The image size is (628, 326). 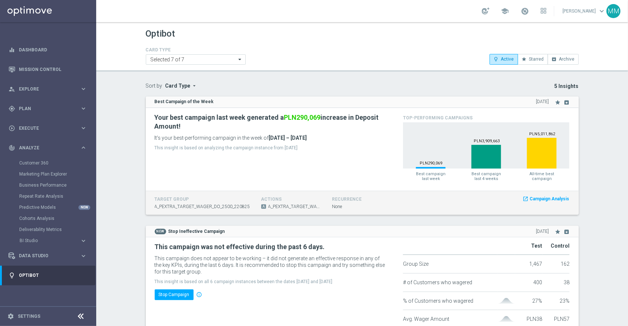 I want to click on span: Control, so click(x=560, y=246).